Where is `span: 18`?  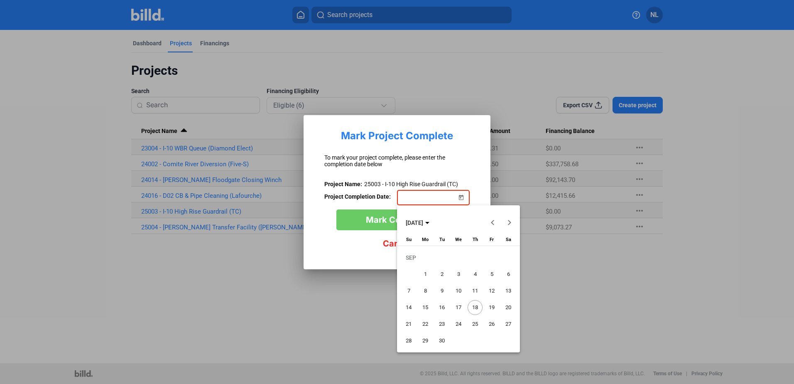
span: 18 is located at coordinates (475, 307).